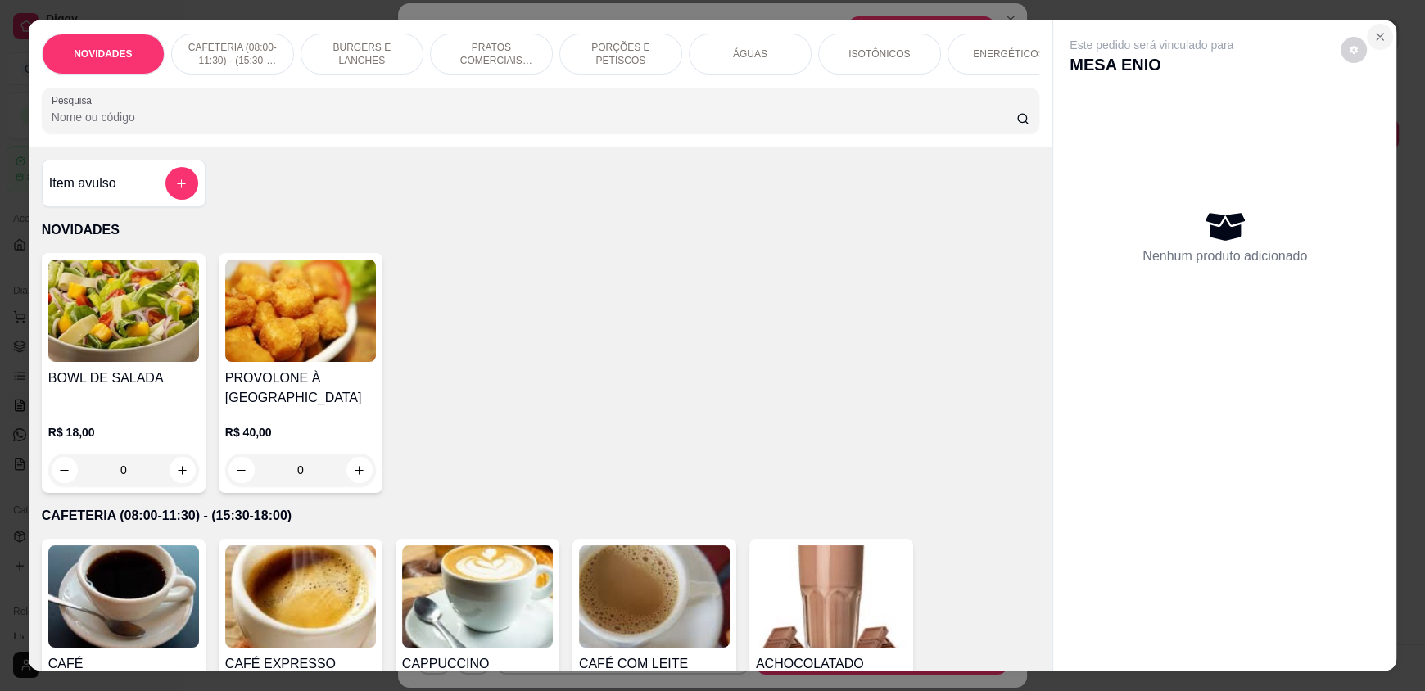 This screenshot has width=1425, height=691. What do you see at coordinates (491, 54) in the screenshot?
I see `p: PRATOS COMERCIAIS (11:30-15:30)` at bounding box center [491, 54].